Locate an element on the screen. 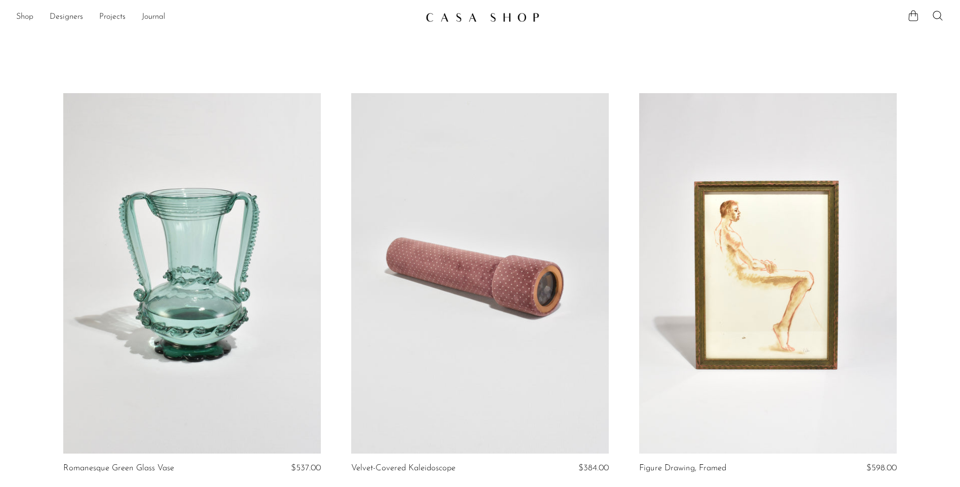 This screenshot has height=487, width=960. a: Journal is located at coordinates (153, 17).